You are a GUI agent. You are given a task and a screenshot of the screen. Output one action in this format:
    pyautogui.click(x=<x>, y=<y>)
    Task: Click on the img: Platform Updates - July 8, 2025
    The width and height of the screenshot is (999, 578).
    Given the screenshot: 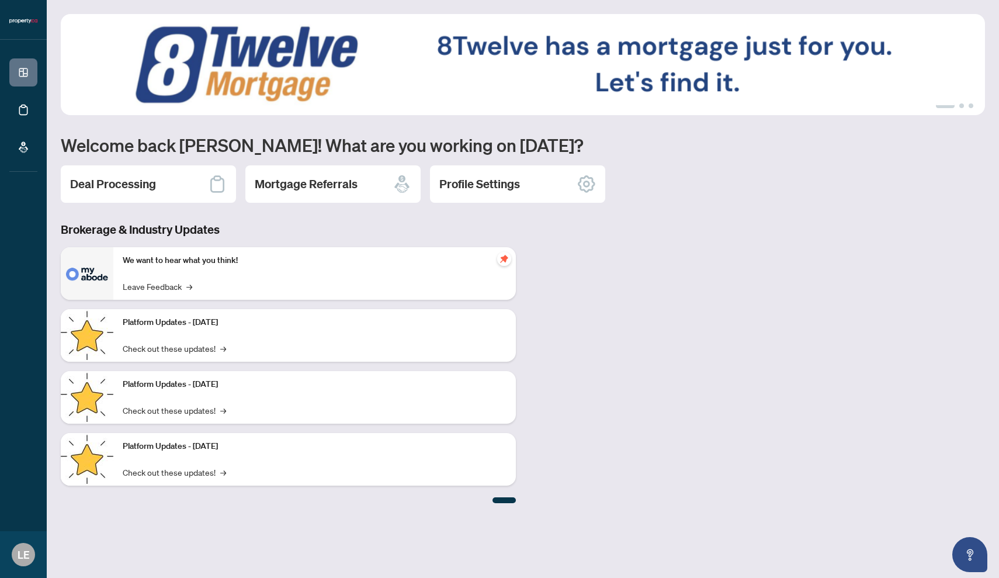 What is the action you would take?
    pyautogui.click(x=87, y=397)
    